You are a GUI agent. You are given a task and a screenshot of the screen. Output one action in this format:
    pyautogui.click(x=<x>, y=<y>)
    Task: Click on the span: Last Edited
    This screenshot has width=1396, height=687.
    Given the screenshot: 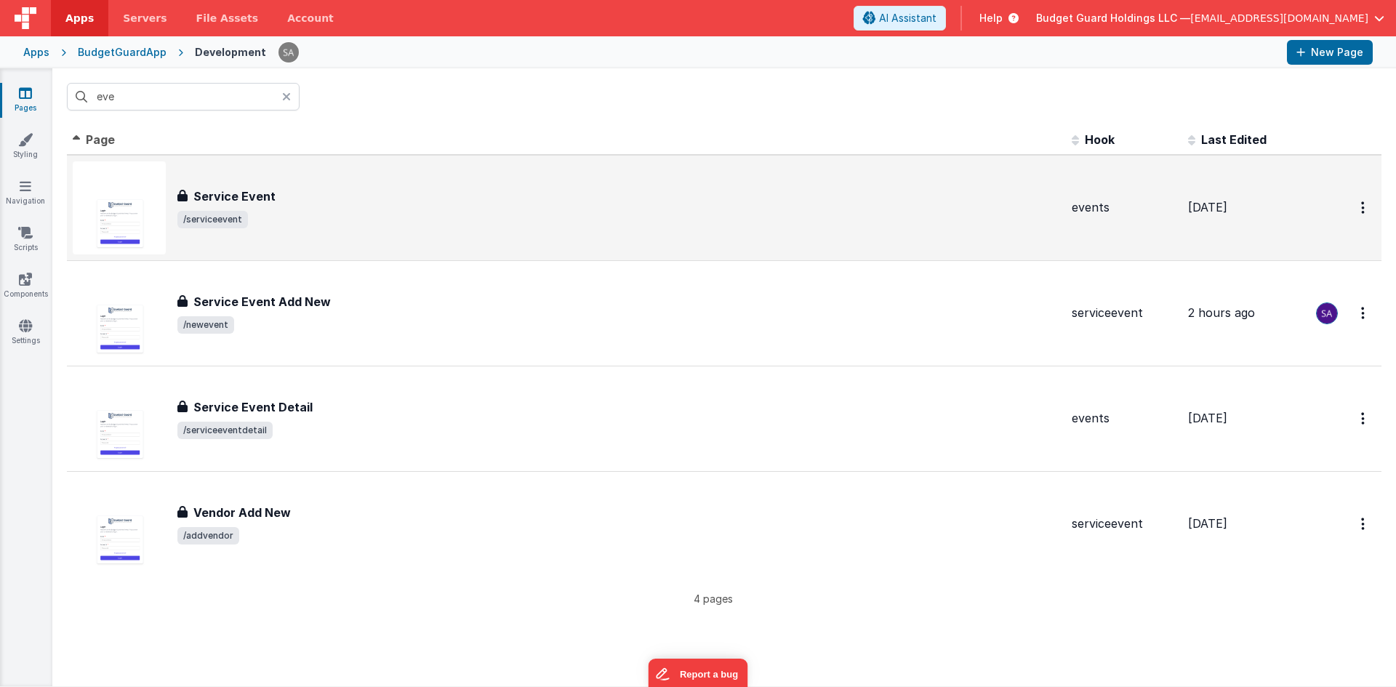 What is the action you would take?
    pyautogui.click(x=1234, y=140)
    